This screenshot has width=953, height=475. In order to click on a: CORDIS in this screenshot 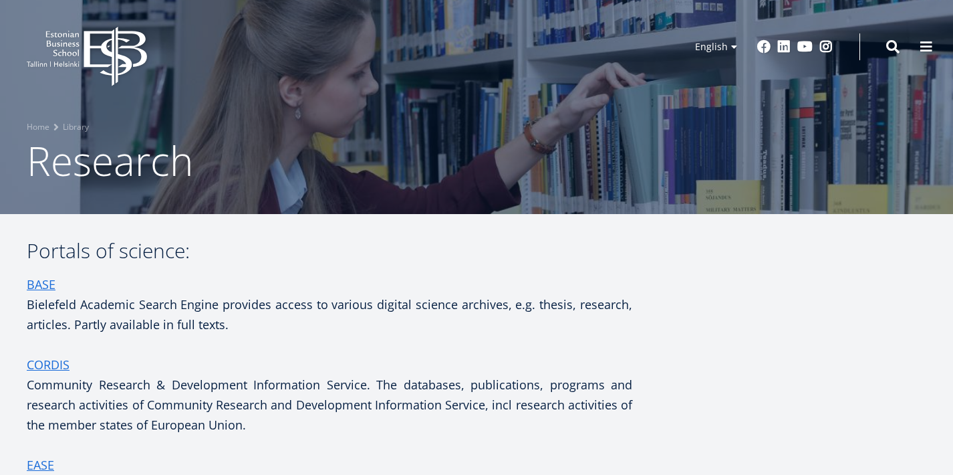, I will do `click(48, 364)`.